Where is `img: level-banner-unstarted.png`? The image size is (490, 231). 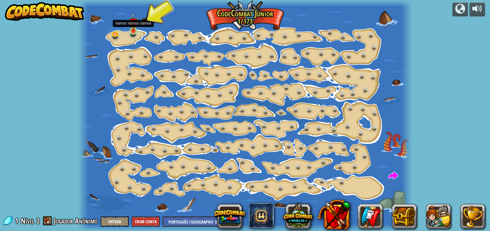 img: level-banner-unstarted.png is located at coordinates (133, 22).